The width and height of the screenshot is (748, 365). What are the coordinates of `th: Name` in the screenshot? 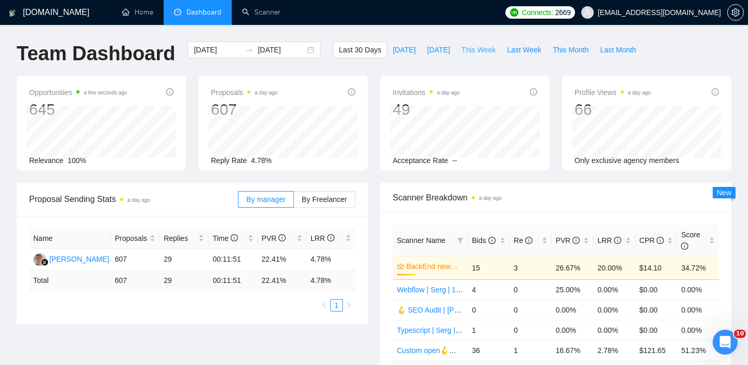 It's located at (70, 238).